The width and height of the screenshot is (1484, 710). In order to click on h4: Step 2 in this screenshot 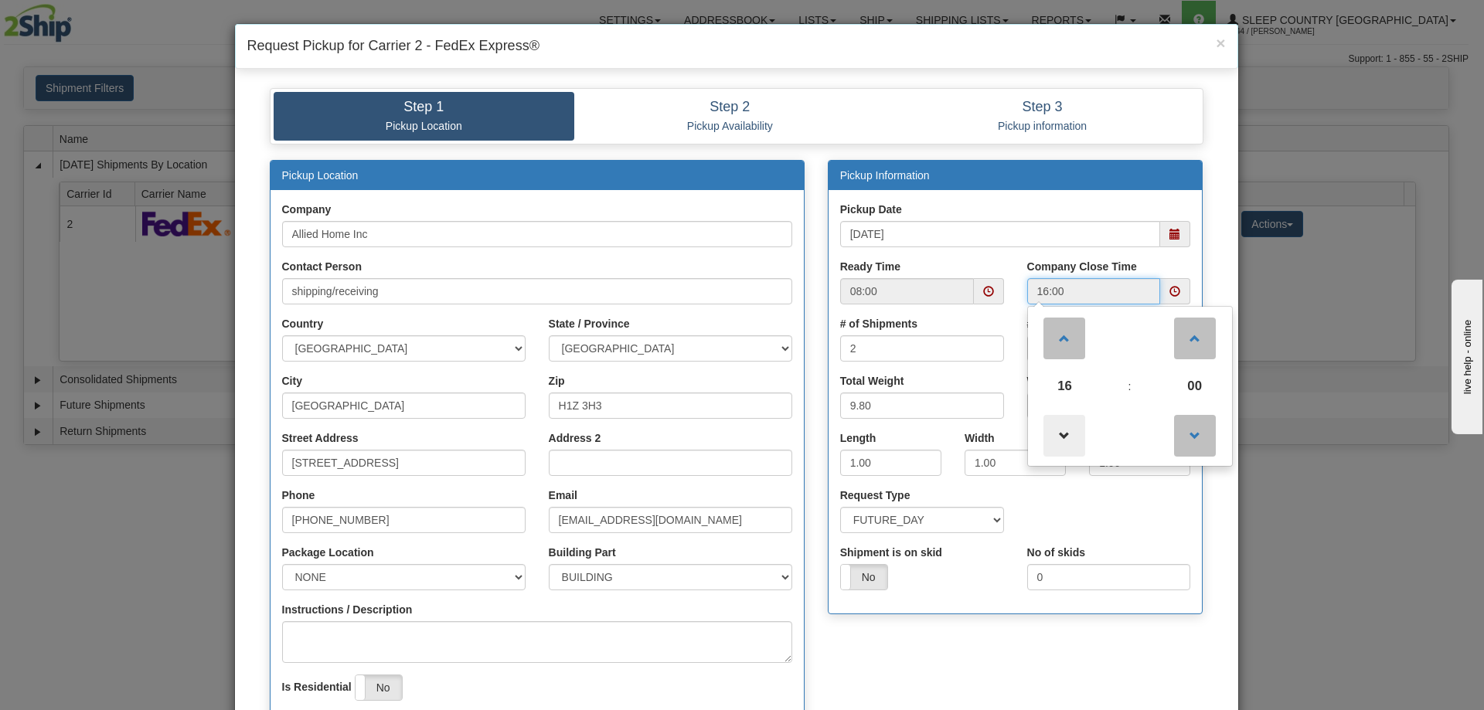, I will do `click(730, 107)`.